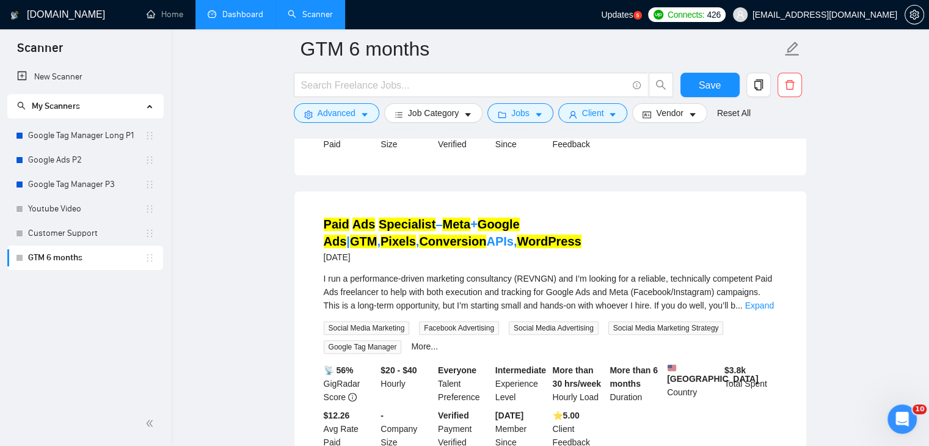 Image resolution: width=929 pixels, height=446 pixels. What do you see at coordinates (520, 370) in the screenshot?
I see `b: Intermediate` at bounding box center [520, 370].